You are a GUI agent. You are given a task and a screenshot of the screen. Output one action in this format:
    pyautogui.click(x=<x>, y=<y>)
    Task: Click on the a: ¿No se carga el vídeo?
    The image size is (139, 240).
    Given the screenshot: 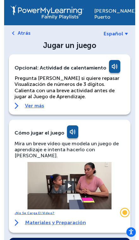 What is the action you would take?
    pyautogui.click(x=34, y=213)
    